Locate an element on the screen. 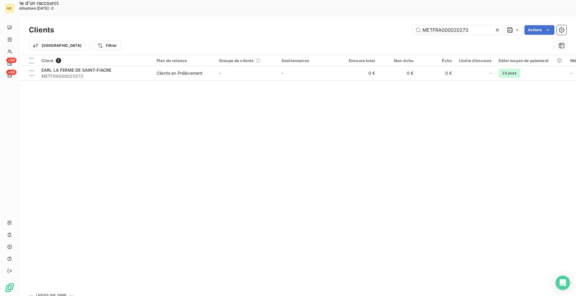  span: METFRA000020273 is located at coordinates (95, 76).